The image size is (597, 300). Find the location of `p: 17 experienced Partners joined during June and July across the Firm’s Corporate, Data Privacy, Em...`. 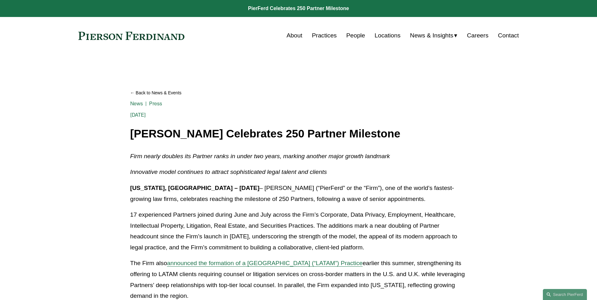

p: 17 experienced Partners joined during June and July across the Firm’s Corporate, Data Privacy, Em... is located at coordinates (298, 231).